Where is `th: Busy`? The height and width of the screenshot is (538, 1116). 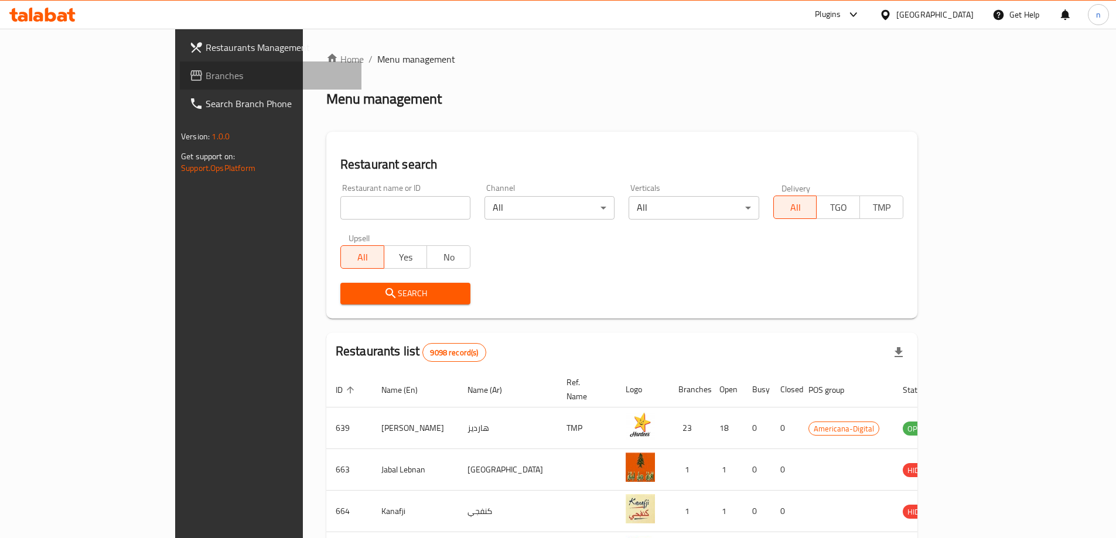
th: Busy is located at coordinates (757, 389).